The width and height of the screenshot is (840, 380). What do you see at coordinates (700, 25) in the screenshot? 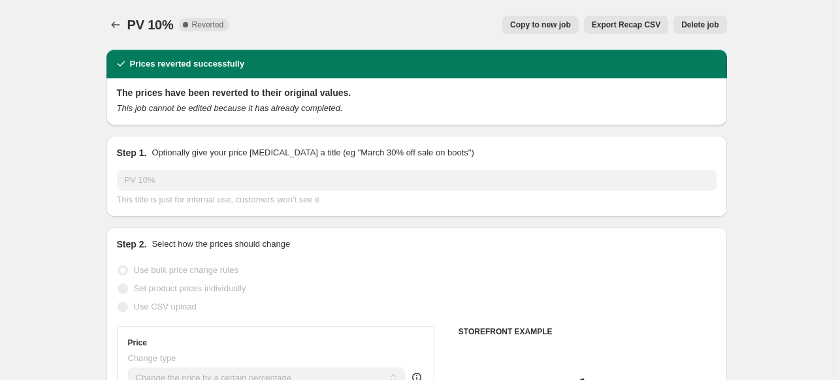
I see `span: Delete job` at bounding box center [700, 25].